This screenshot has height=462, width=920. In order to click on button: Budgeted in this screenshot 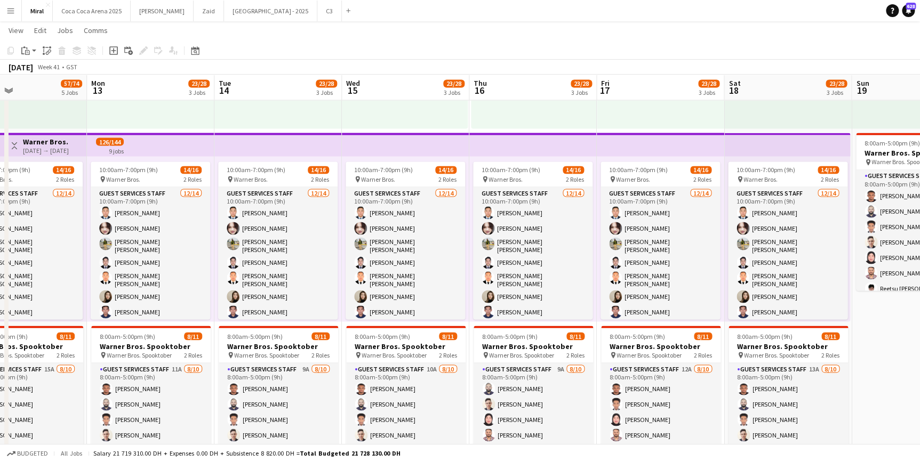, I will do `click(27, 454)`.